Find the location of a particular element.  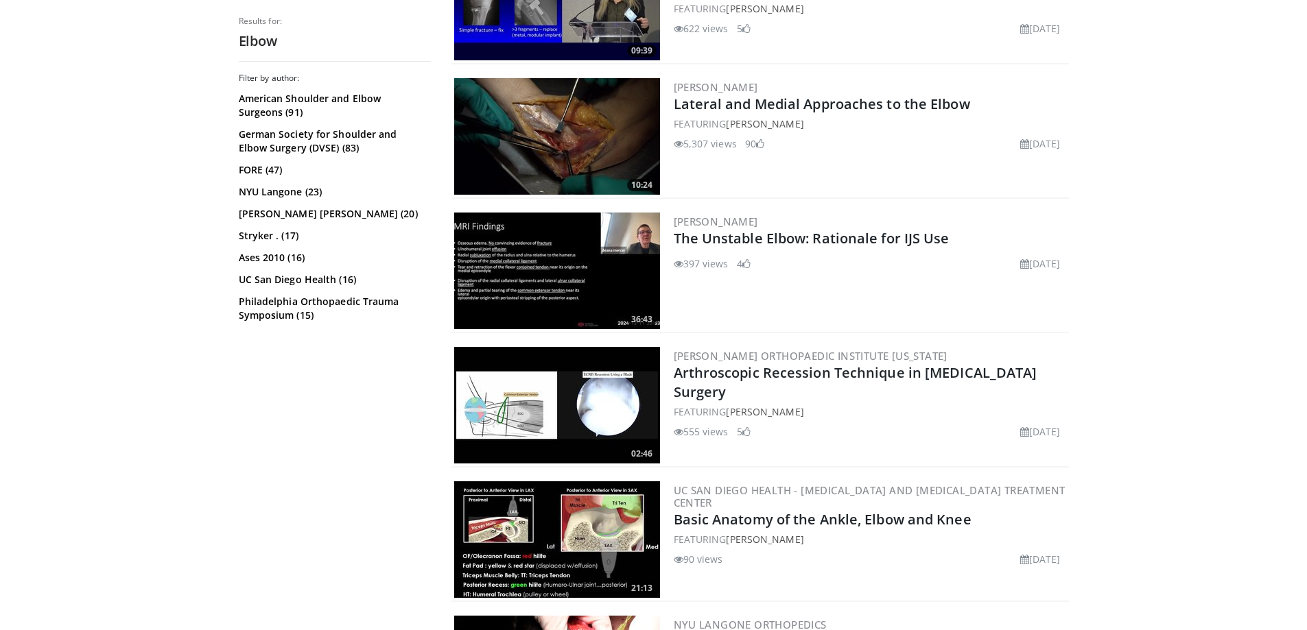

span: 36:43 is located at coordinates (641, 320).